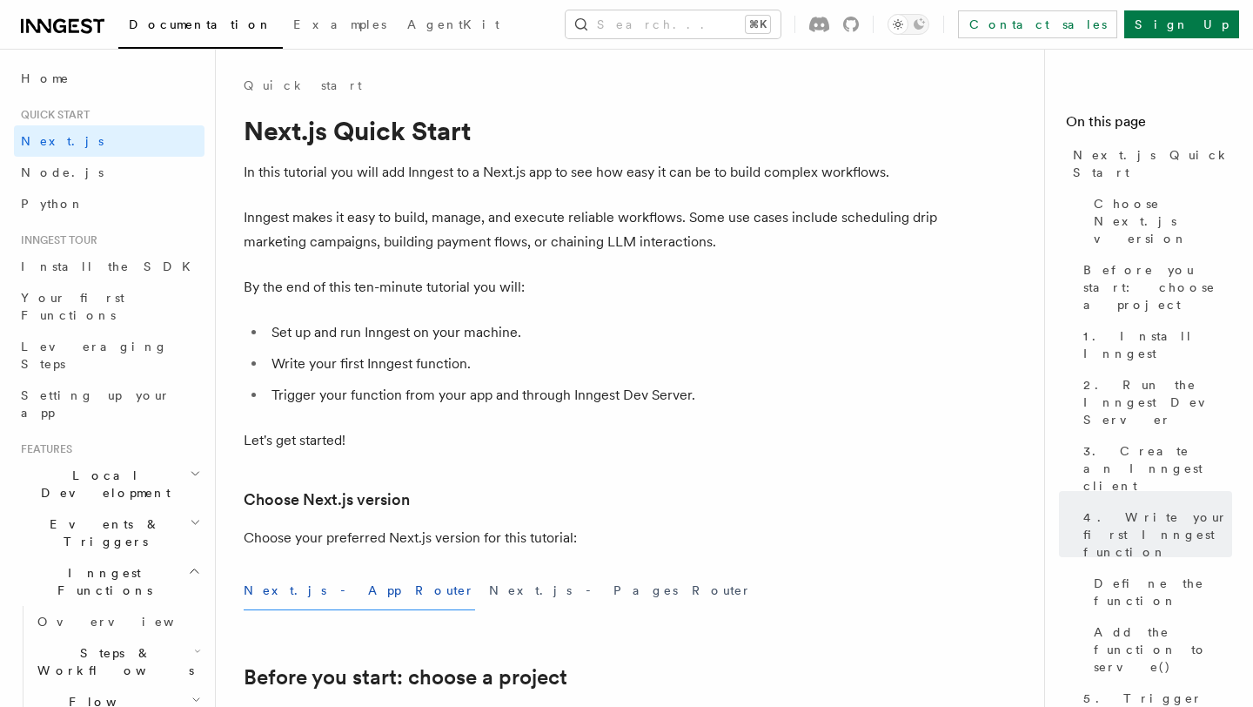  What do you see at coordinates (359, 590) in the screenshot?
I see `button: Next.js - App Router` at bounding box center [359, 590].